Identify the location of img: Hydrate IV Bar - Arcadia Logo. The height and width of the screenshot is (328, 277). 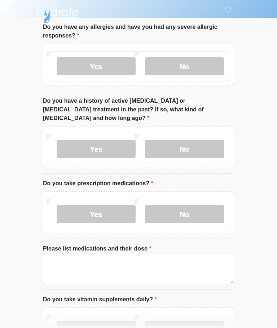
(58, 14).